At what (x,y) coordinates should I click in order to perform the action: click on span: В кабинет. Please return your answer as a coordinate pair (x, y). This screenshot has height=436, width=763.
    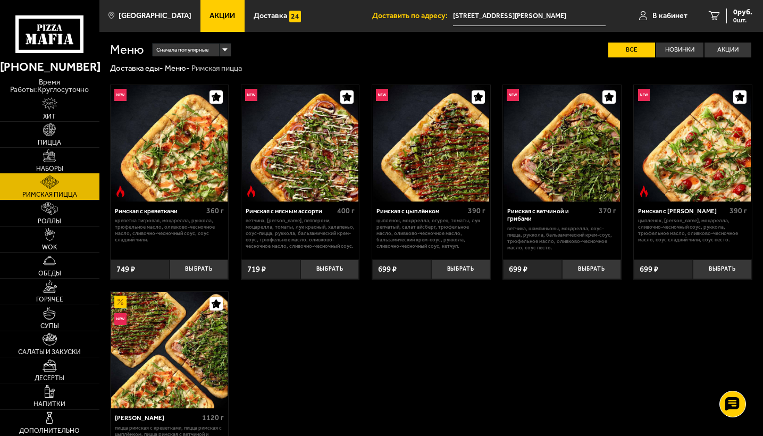
    Looking at the image, I should click on (670, 16).